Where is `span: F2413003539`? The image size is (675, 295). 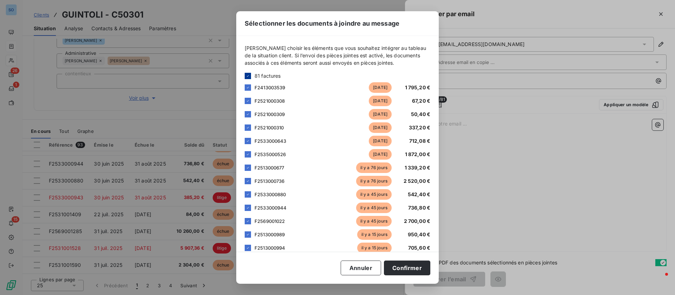
span: F2413003539 is located at coordinates (270, 88).